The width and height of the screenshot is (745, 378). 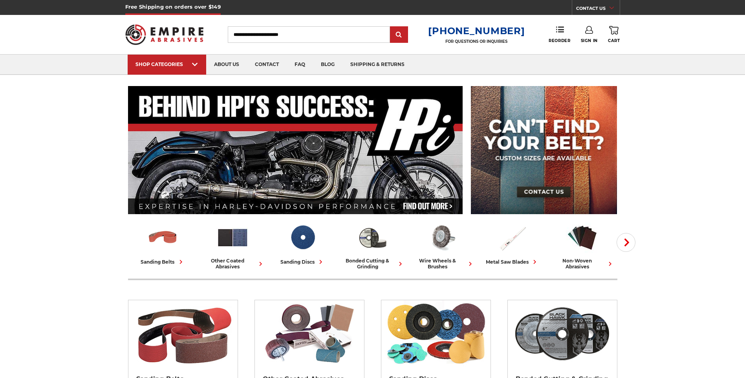 I want to click on span: Cart, so click(x=614, y=40).